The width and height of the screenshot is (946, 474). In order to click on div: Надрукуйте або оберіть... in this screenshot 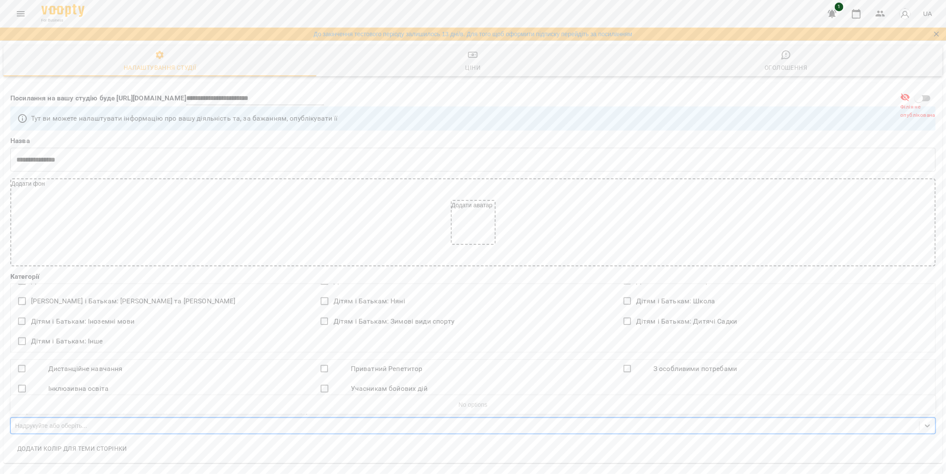, I will do `click(51, 426)`.